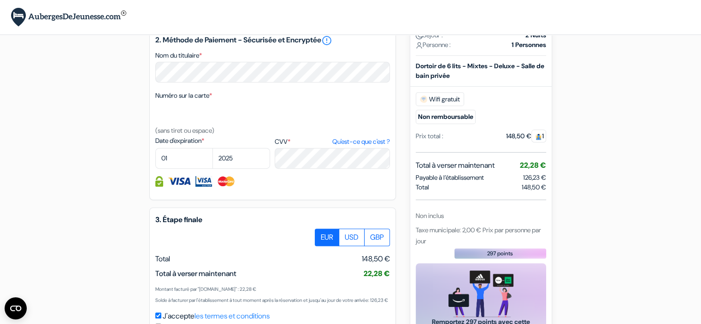 Image resolution: width=701 pixels, height=324 pixels. I want to click on div: Prix total :, so click(429, 136).